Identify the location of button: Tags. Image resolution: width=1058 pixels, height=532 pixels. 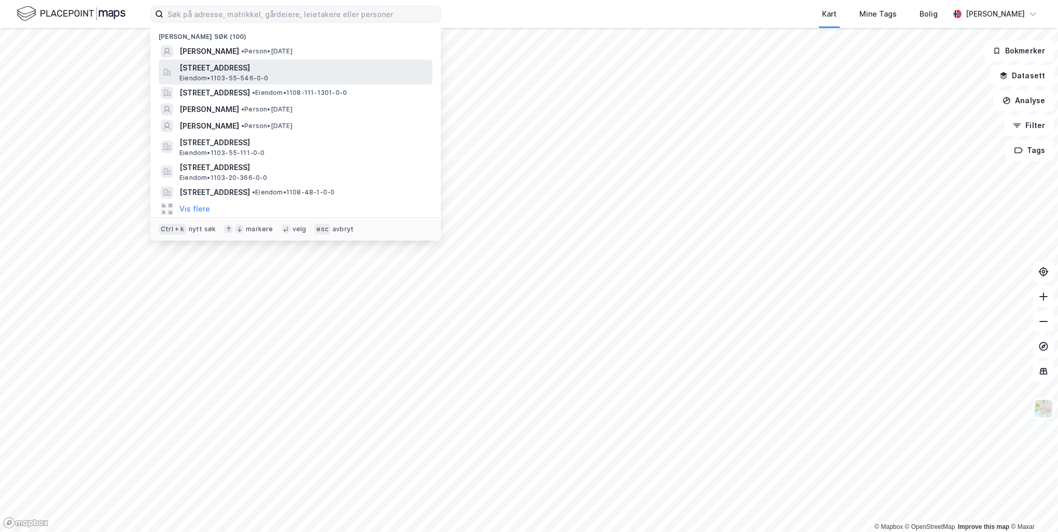
(1029, 150).